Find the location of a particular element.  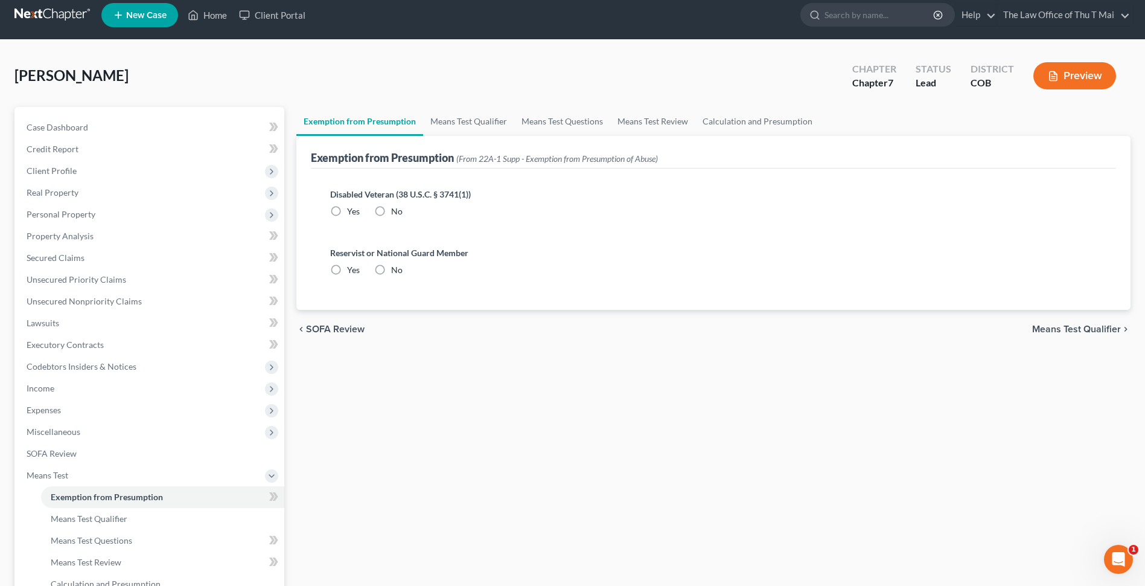

a: Executory Contracts is located at coordinates (150, 345).